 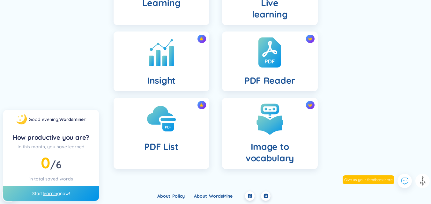 What do you see at coordinates (51, 147) in the screenshot?
I see `div: In this month, you have learned` at bounding box center [51, 147].